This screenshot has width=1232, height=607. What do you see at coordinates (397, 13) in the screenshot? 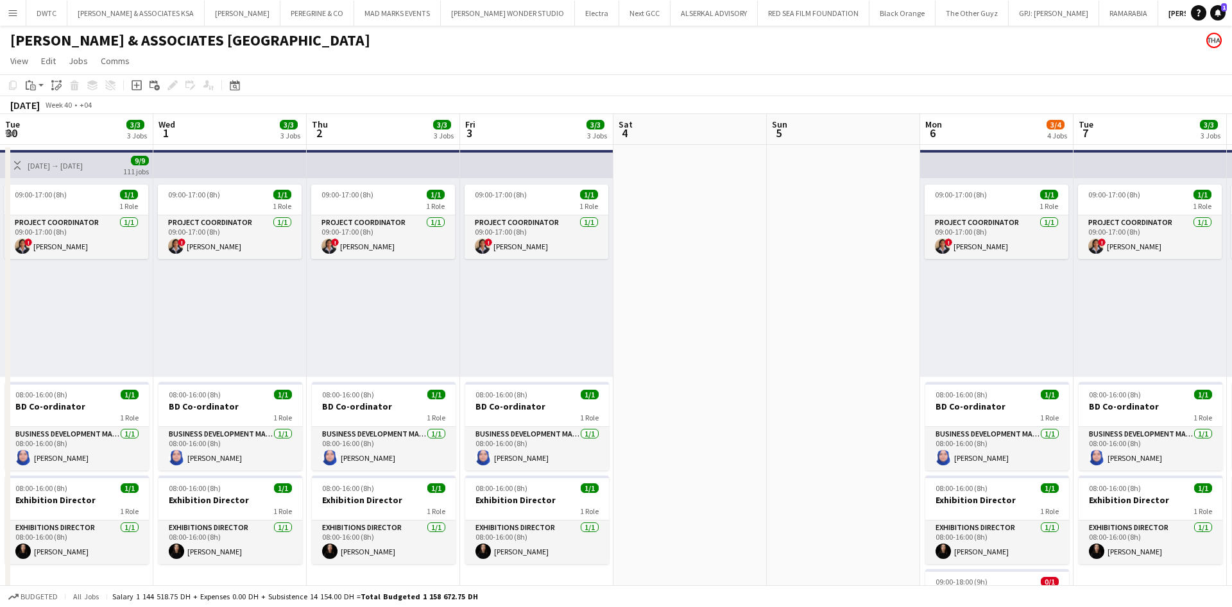
I see `button: MAD MARKS EVENTS` at bounding box center [397, 13].